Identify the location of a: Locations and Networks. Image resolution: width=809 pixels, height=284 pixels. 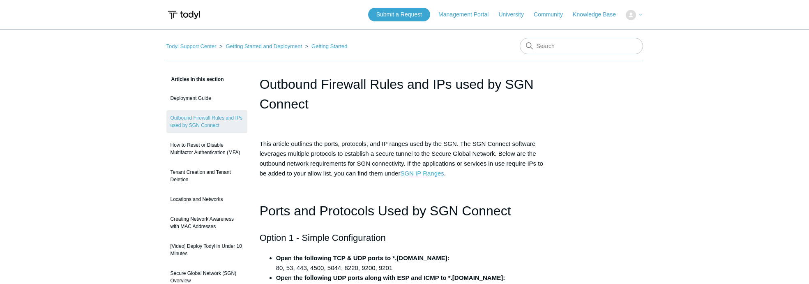
(207, 199).